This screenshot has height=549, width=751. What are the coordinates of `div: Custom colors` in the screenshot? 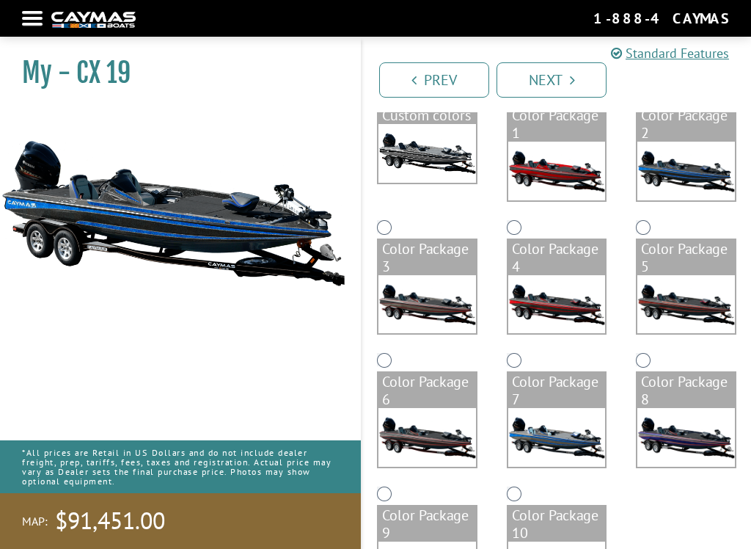 It's located at (427, 115).